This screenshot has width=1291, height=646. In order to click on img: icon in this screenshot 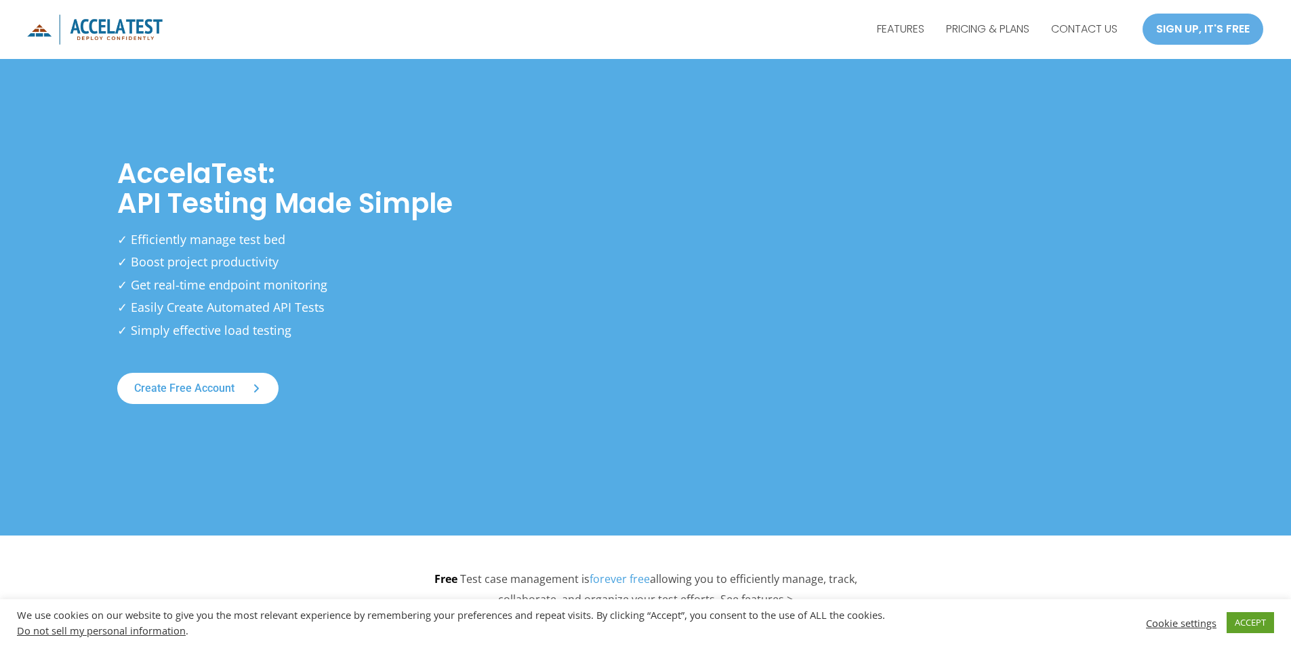, I will do `click(95, 29)`.